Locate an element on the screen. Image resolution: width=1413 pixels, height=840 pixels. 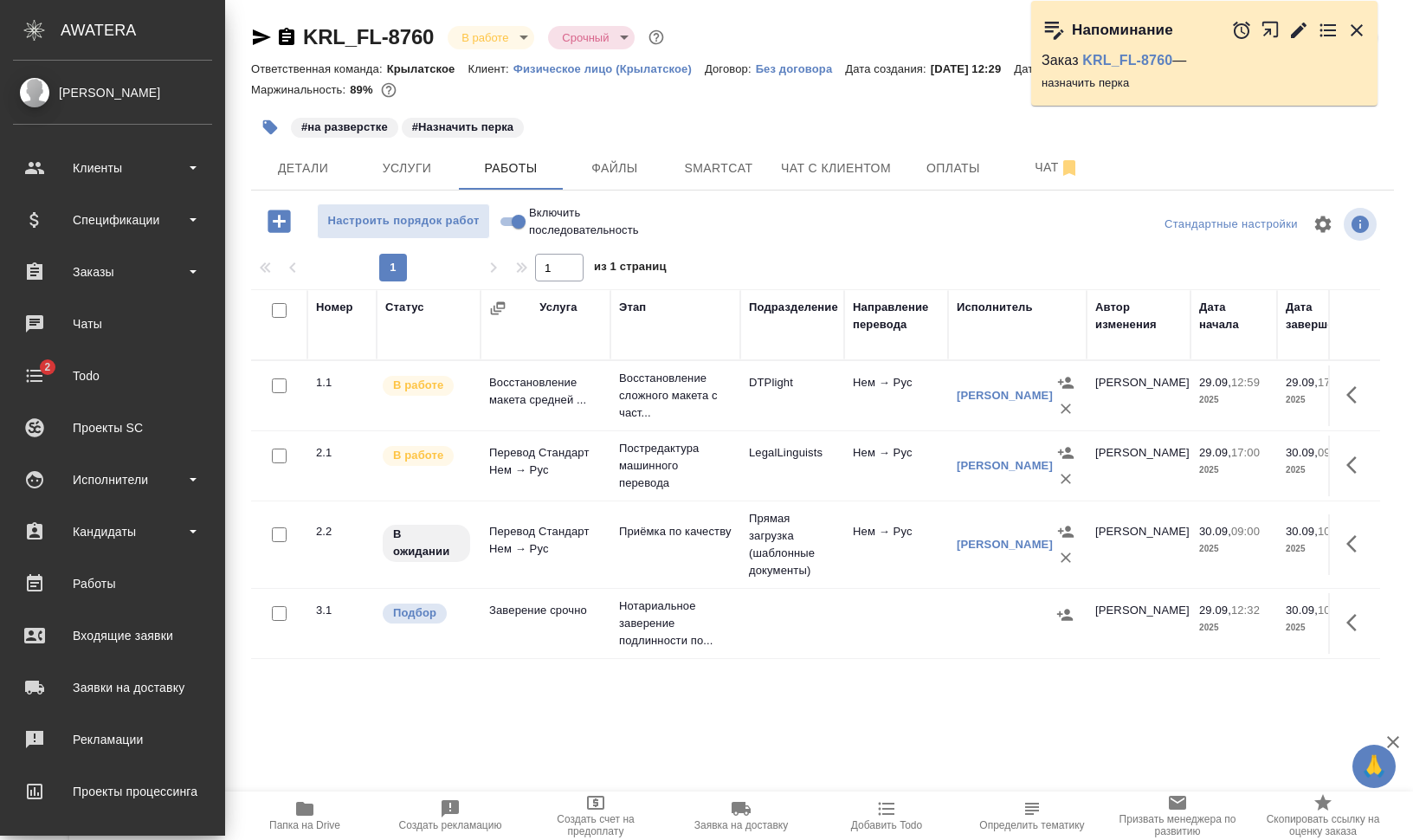
a: 2Todo is located at coordinates (112, 376).